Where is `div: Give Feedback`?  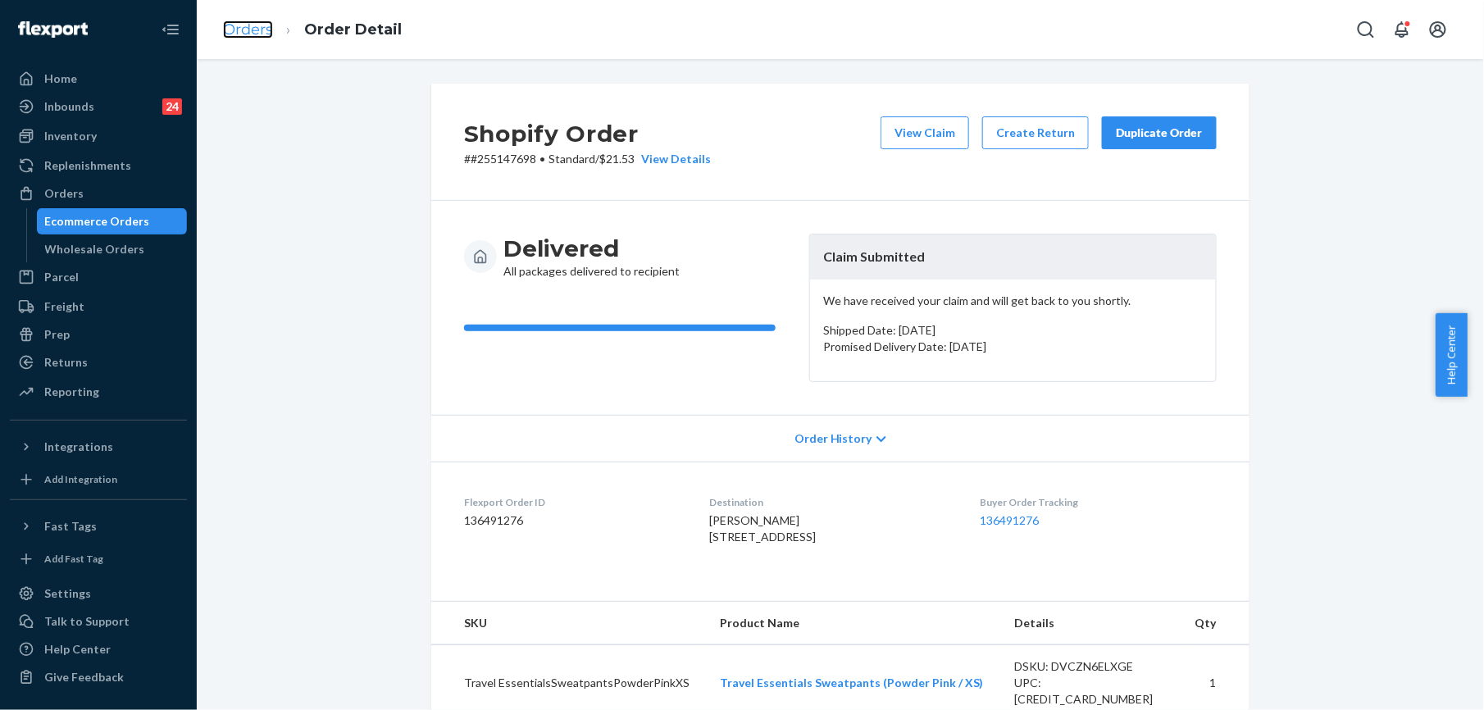 div: Give Feedback is located at coordinates (84, 677).